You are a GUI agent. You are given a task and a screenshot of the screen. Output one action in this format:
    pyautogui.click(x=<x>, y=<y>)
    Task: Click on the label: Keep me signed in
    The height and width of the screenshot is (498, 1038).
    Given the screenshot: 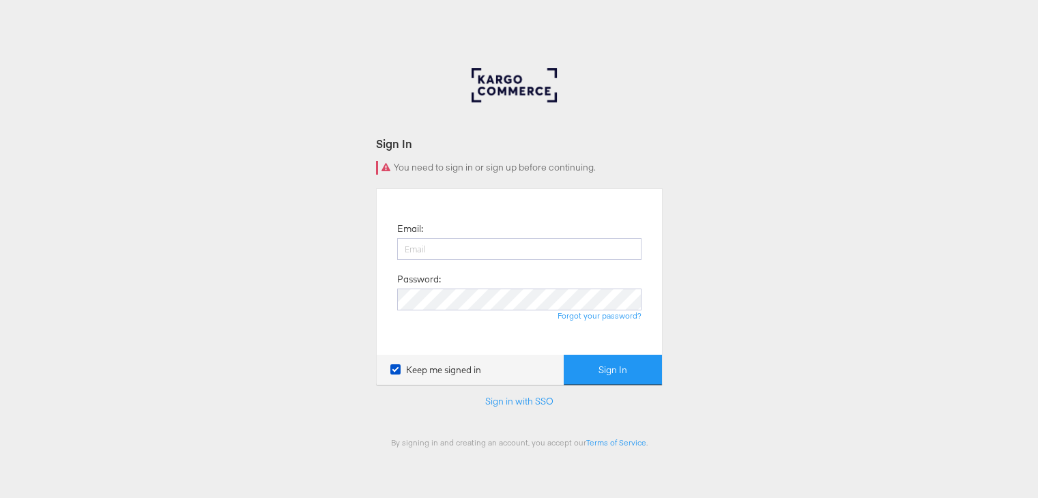 What is the action you would take?
    pyautogui.click(x=435, y=370)
    